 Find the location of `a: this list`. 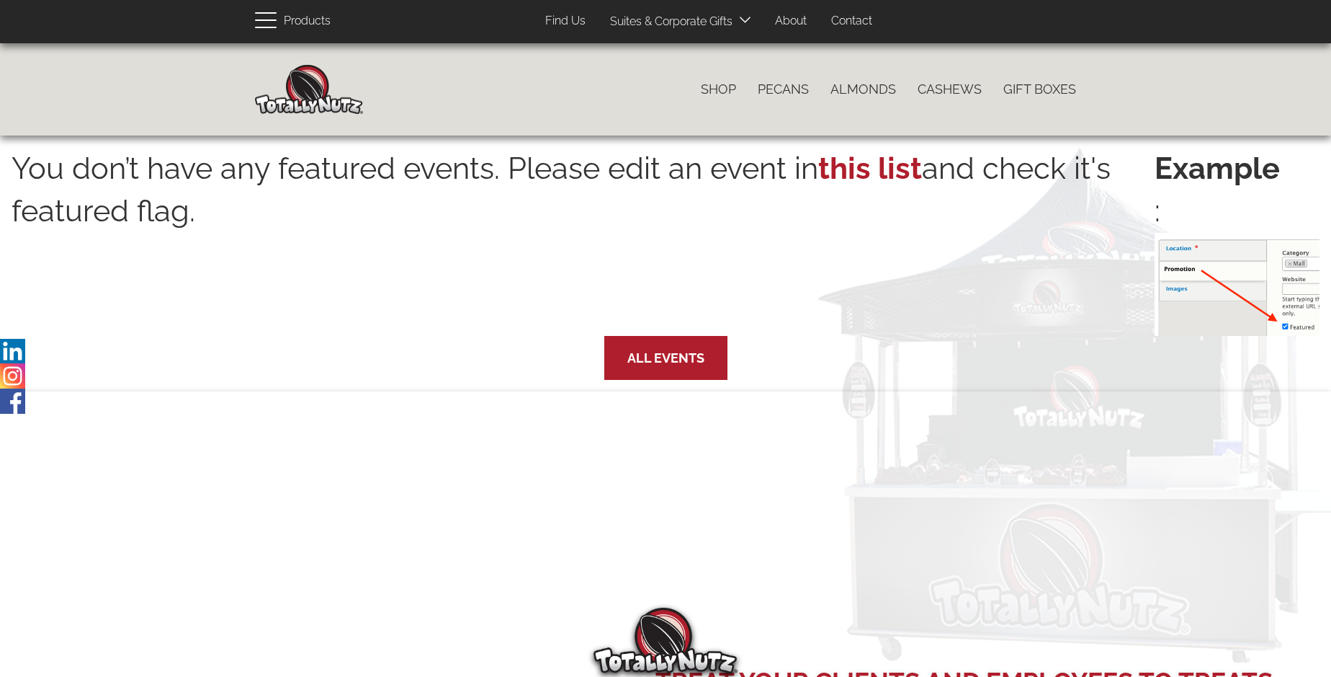

a: this list is located at coordinates (870, 168).